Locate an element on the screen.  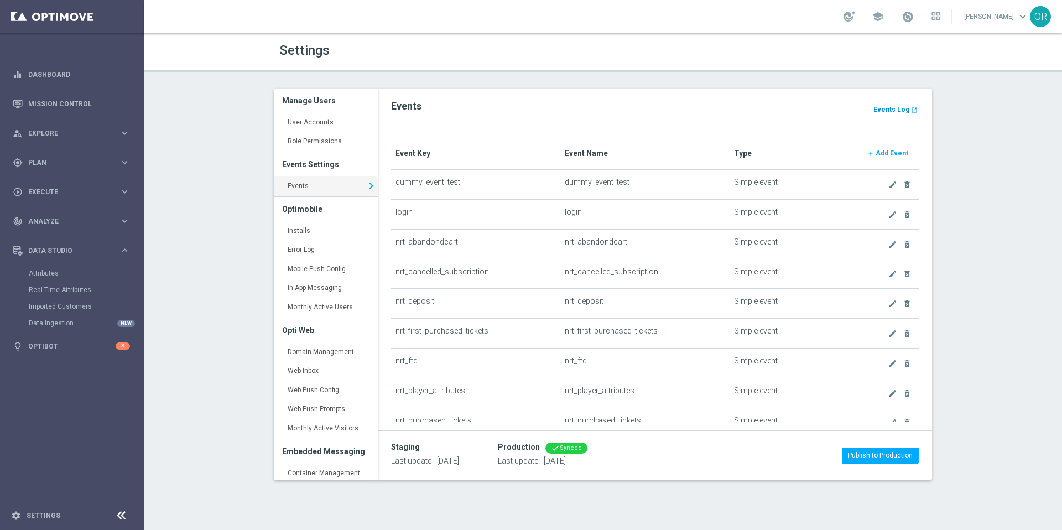
div: play_circle_outline Execute keyboard_arrow_right is located at coordinates (71, 192).